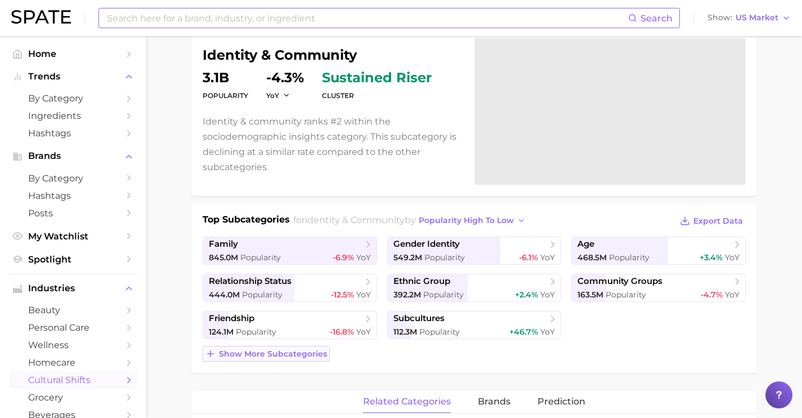 The width and height of the screenshot is (802, 418). What do you see at coordinates (712, 294) in the screenshot?
I see `span: -4.7%` at bounding box center [712, 294].